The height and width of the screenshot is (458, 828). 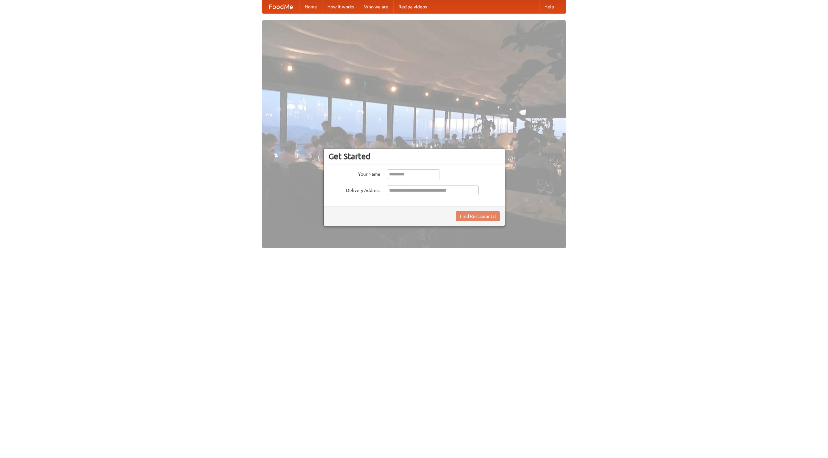 I want to click on a: Recipe videos, so click(x=413, y=7).